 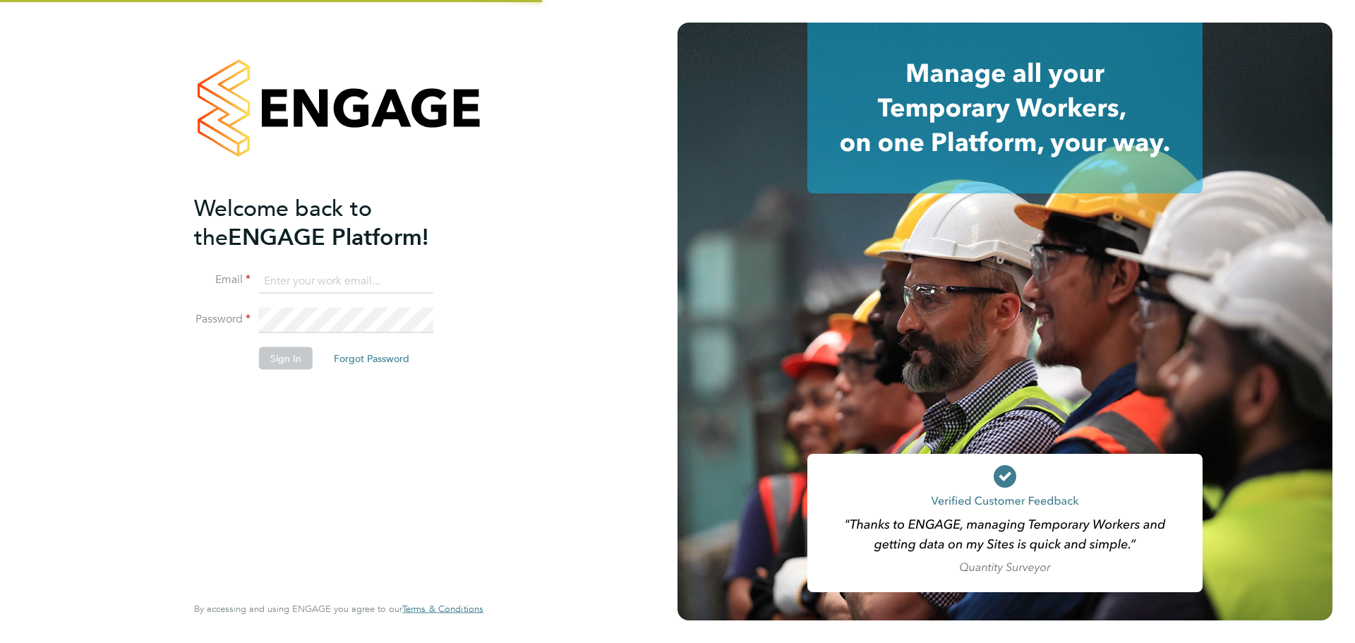 What do you see at coordinates (371, 359) in the screenshot?
I see `button: Forgot Password` at bounding box center [371, 359].